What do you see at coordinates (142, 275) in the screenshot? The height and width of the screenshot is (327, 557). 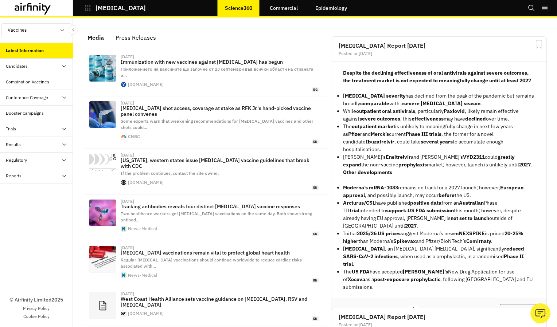 I see `div: News-Medical` at bounding box center [142, 275].